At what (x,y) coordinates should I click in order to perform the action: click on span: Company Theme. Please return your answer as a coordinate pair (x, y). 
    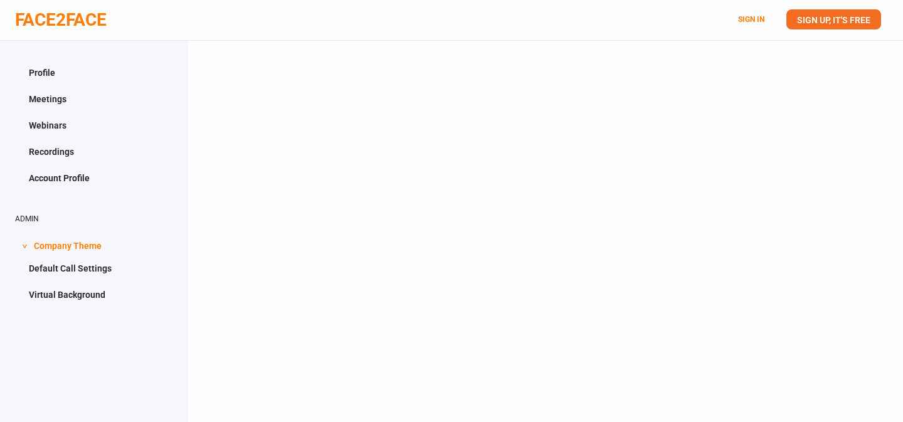
    Looking at the image, I should click on (68, 245).